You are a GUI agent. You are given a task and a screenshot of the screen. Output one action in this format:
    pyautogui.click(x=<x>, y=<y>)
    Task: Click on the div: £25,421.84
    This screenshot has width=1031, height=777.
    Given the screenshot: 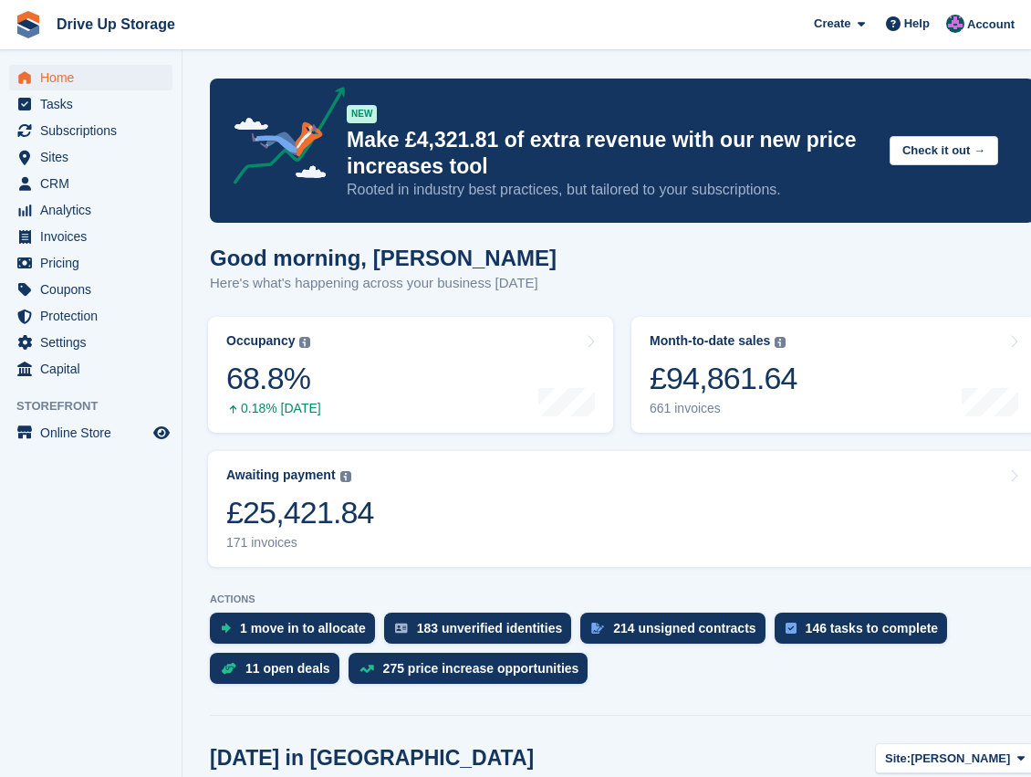 What is the action you would take?
    pyautogui.click(x=300, y=512)
    